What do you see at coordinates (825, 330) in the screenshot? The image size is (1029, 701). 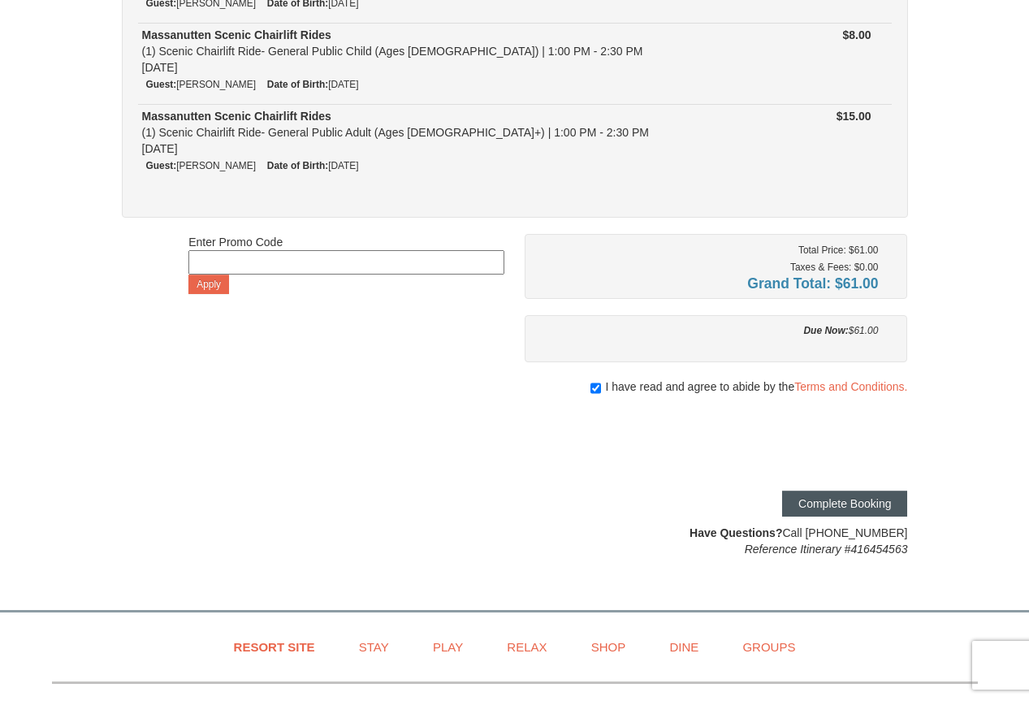 I see `strong: Due Now:` at bounding box center [825, 330].